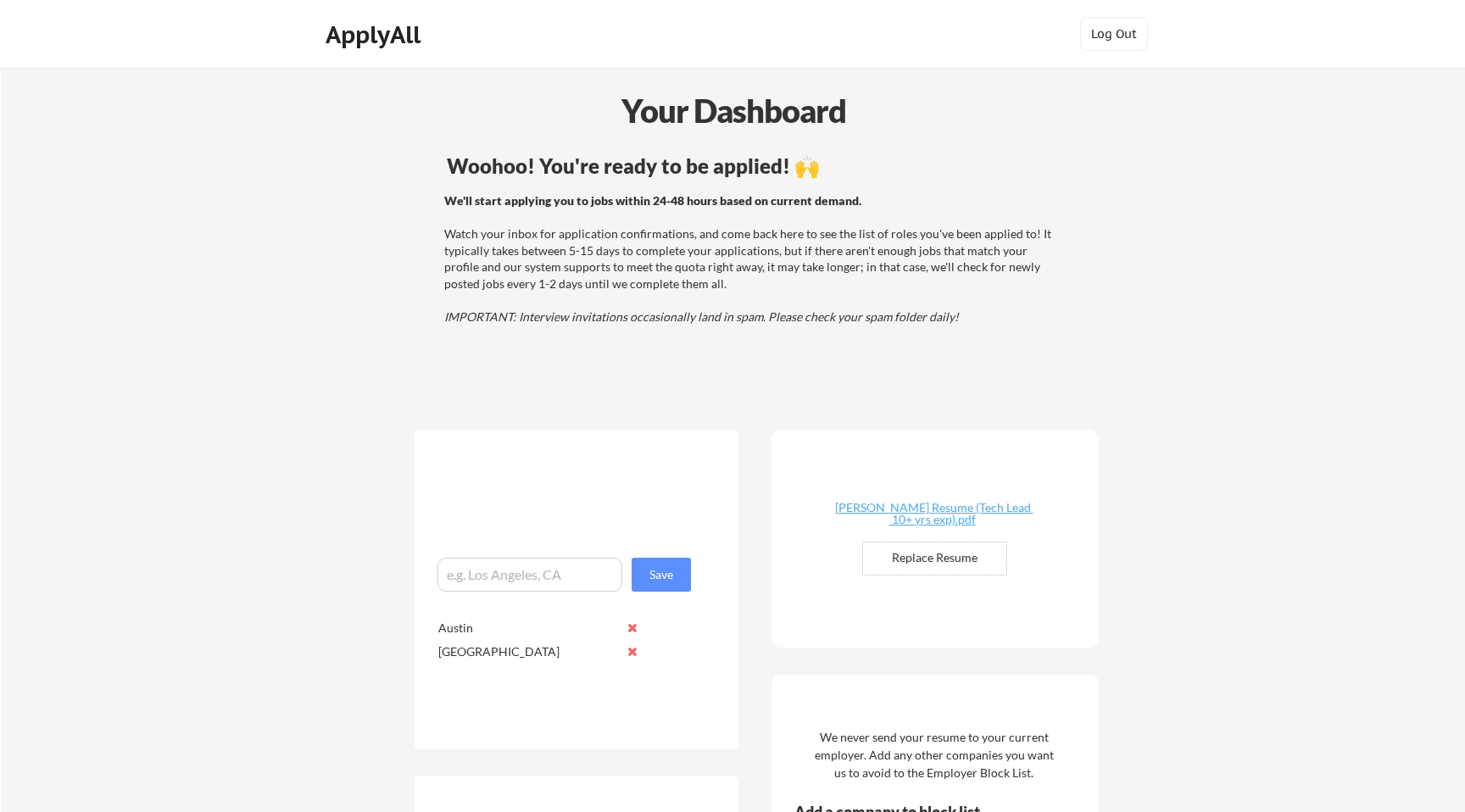 The image size is (1465, 812). What do you see at coordinates (527, 628) in the screenshot?
I see `div: Austin` at bounding box center [527, 628].